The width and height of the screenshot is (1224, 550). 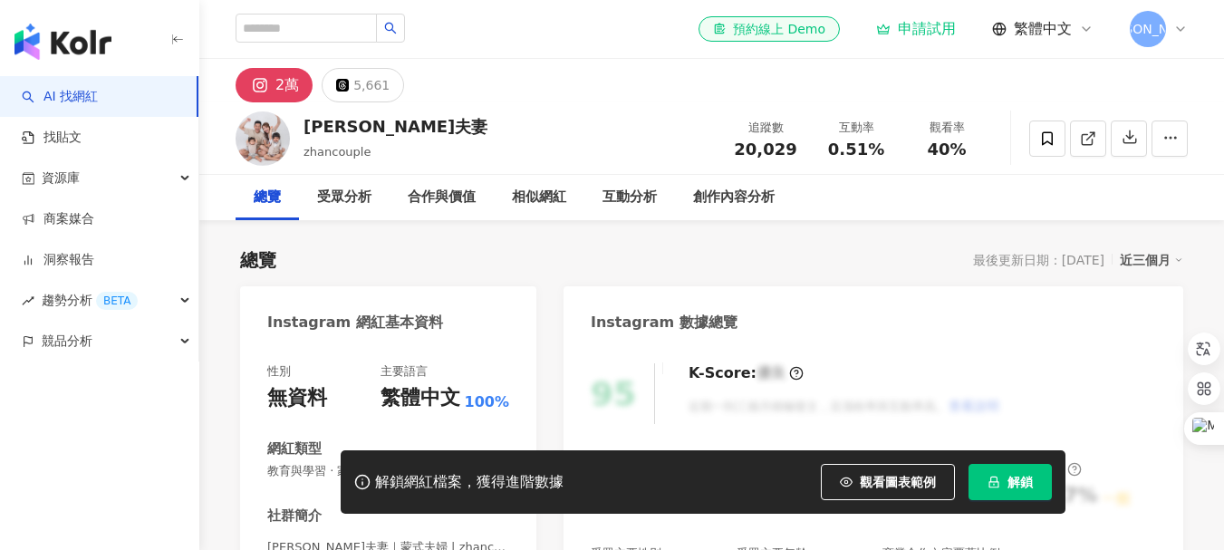 What do you see at coordinates (337, 151) in the screenshot?
I see `span: zhancouple` at bounding box center [337, 151].